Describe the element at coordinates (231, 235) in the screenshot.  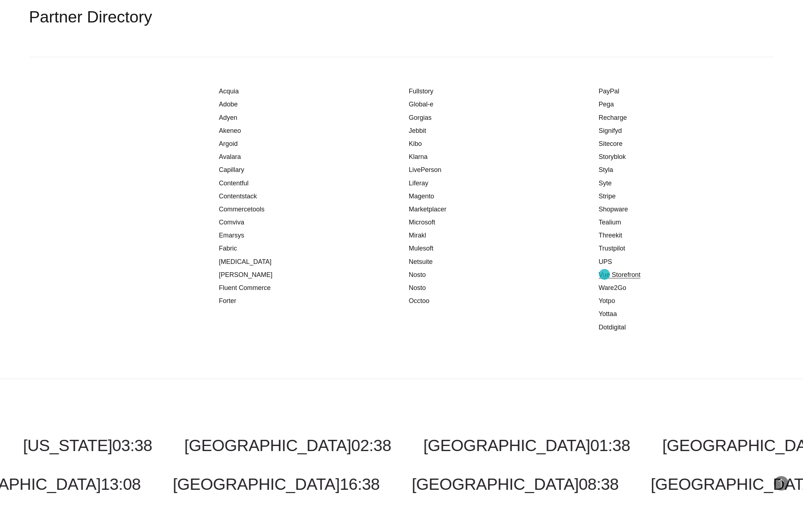
I see `a: Emarsys` at that location.